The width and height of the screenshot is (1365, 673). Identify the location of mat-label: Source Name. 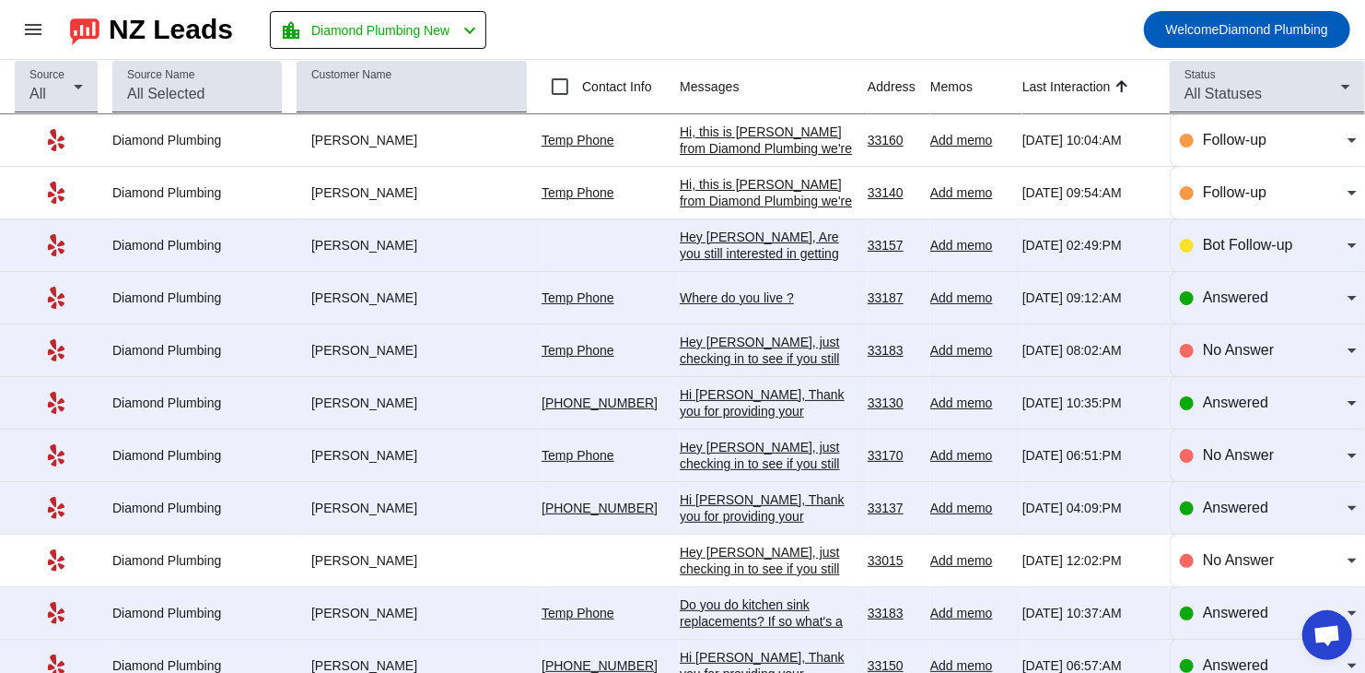
(160, 75).